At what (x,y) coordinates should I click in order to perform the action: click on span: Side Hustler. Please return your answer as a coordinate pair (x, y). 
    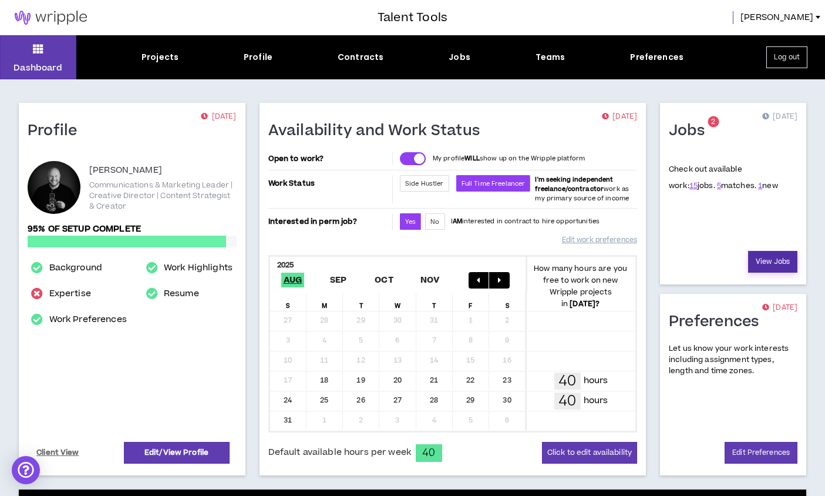
    Looking at the image, I should click on (425, 183).